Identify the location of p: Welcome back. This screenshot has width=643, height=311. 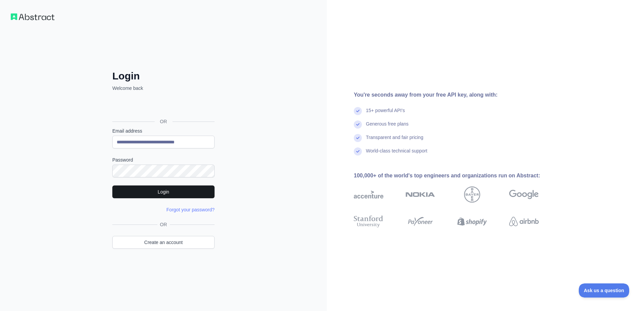
(163, 88).